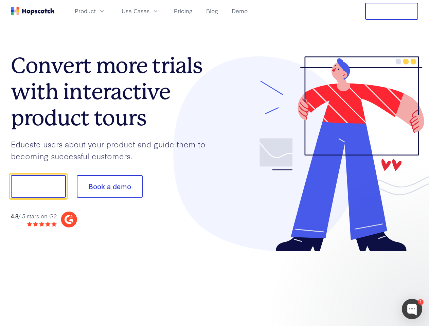 The width and height of the screenshot is (429, 326). Describe the element at coordinates (110, 187) in the screenshot. I see `a: Book a demo` at that location.